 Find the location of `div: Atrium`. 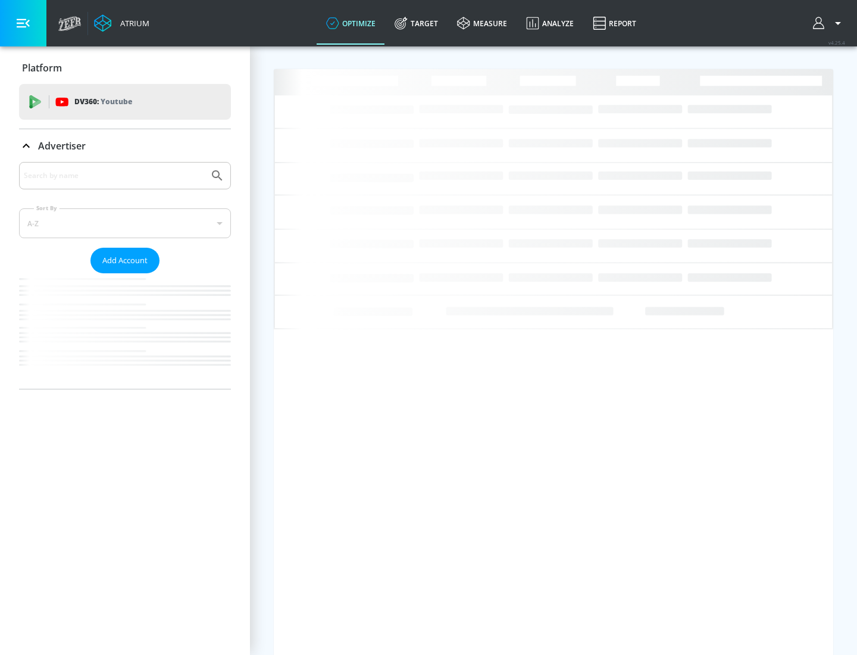

div: Atrium is located at coordinates (132, 23).